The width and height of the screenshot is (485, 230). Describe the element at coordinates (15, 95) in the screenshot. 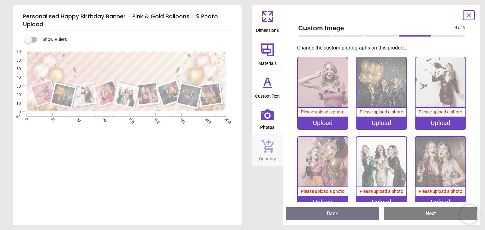

I see `span: 20` at that location.